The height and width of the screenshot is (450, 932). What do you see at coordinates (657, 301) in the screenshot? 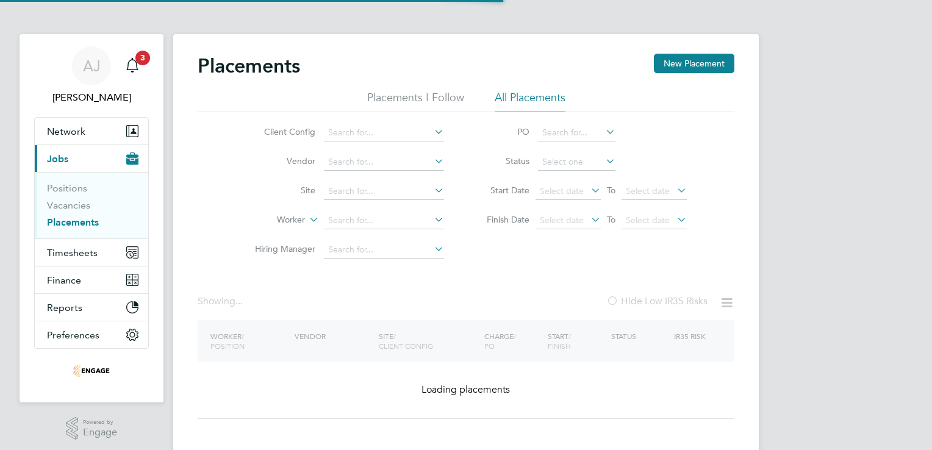
I see `label: Hide Low IR35 Risks` at bounding box center [657, 301].